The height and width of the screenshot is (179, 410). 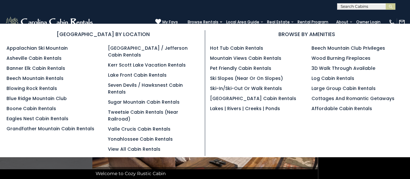 What do you see at coordinates (348, 48) in the screenshot?
I see `a: Beech Mountain Club Privileges` at bounding box center [348, 48].